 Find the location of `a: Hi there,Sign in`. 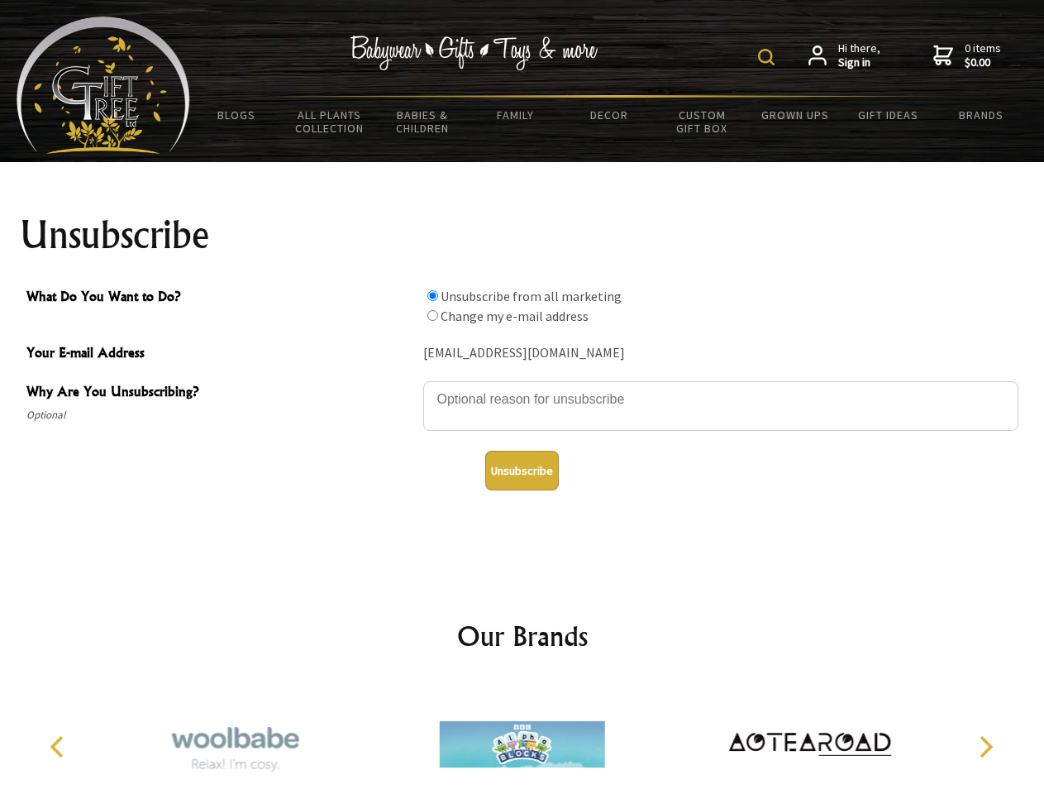

a: Hi there,Sign in is located at coordinates (844, 55).